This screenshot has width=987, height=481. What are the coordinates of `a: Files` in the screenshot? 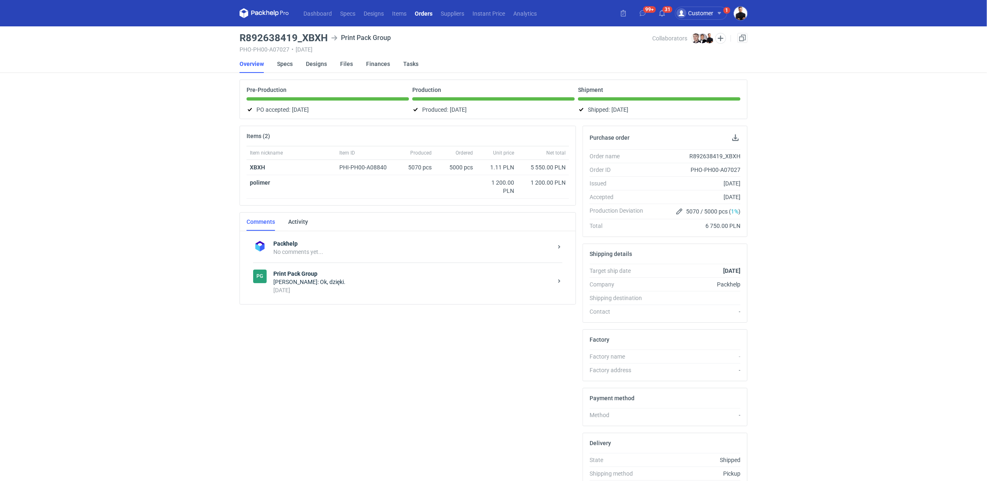 It's located at (346, 64).